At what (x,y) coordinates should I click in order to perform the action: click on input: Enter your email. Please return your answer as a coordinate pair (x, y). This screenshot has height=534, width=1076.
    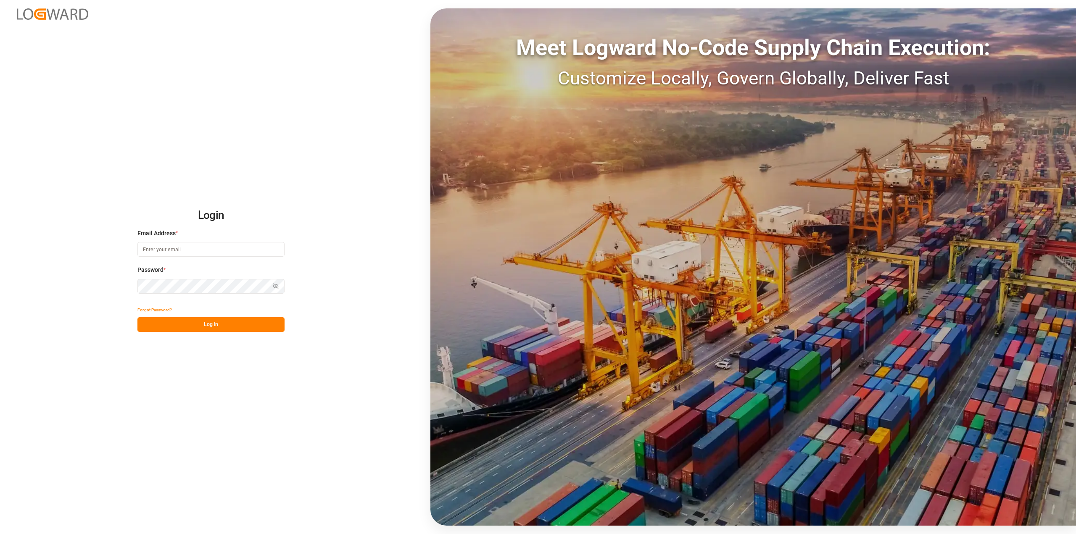
    Looking at the image, I should click on (211, 249).